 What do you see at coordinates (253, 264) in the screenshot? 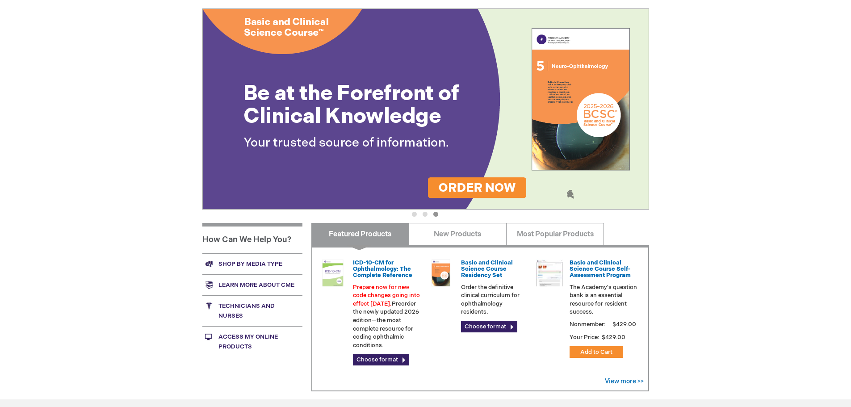
I see `a: Shop by media type` at bounding box center [253, 264].